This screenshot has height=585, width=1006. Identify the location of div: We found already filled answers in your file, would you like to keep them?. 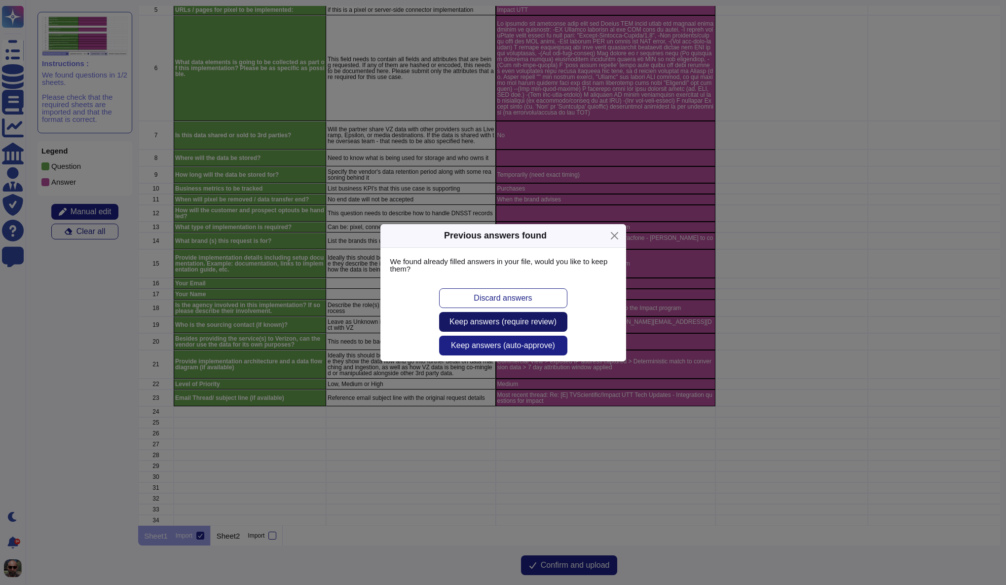
(503, 265).